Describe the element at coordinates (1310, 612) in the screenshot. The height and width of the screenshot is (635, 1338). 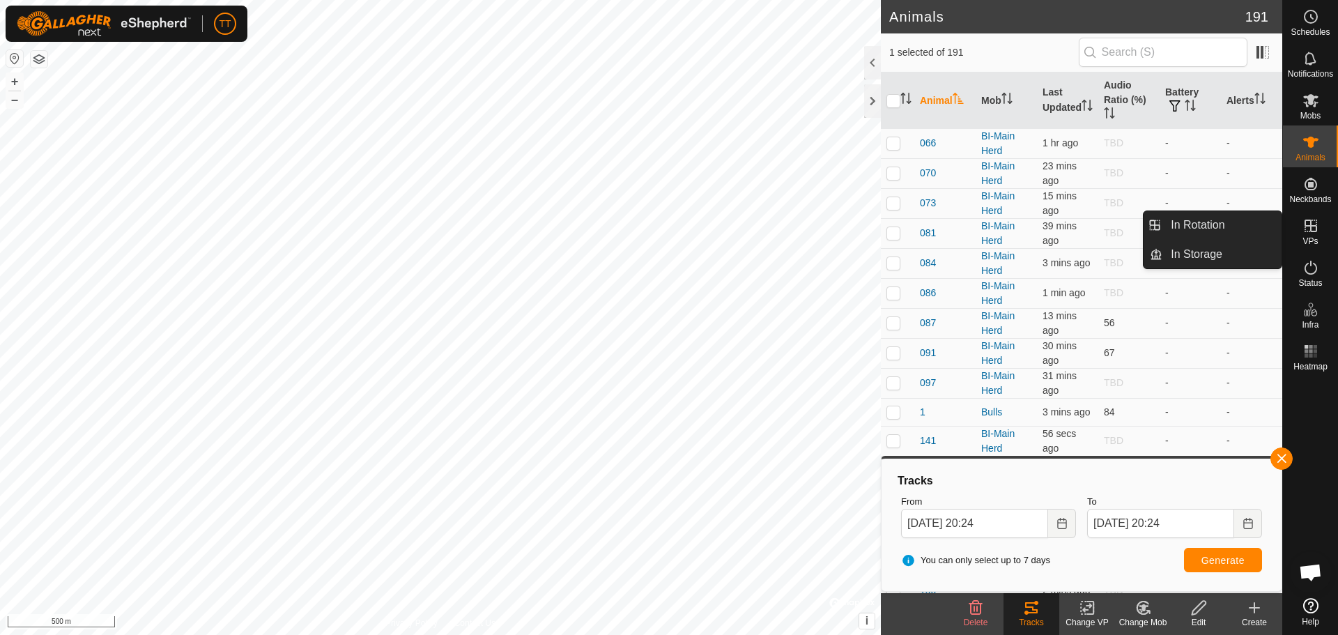
I see `a: Help` at that location.